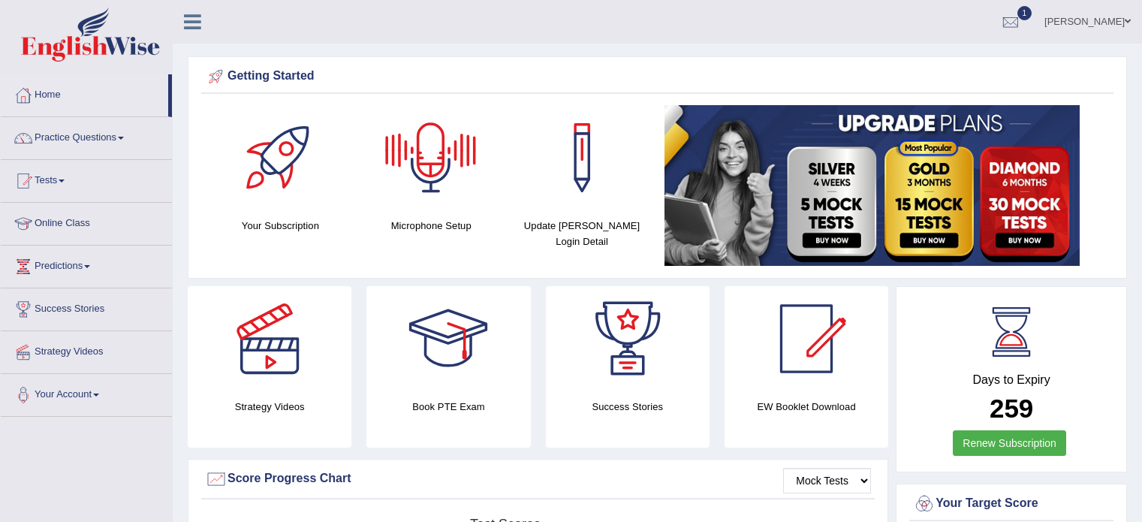 The height and width of the screenshot is (522, 1142). I want to click on a: Your Account, so click(86, 393).